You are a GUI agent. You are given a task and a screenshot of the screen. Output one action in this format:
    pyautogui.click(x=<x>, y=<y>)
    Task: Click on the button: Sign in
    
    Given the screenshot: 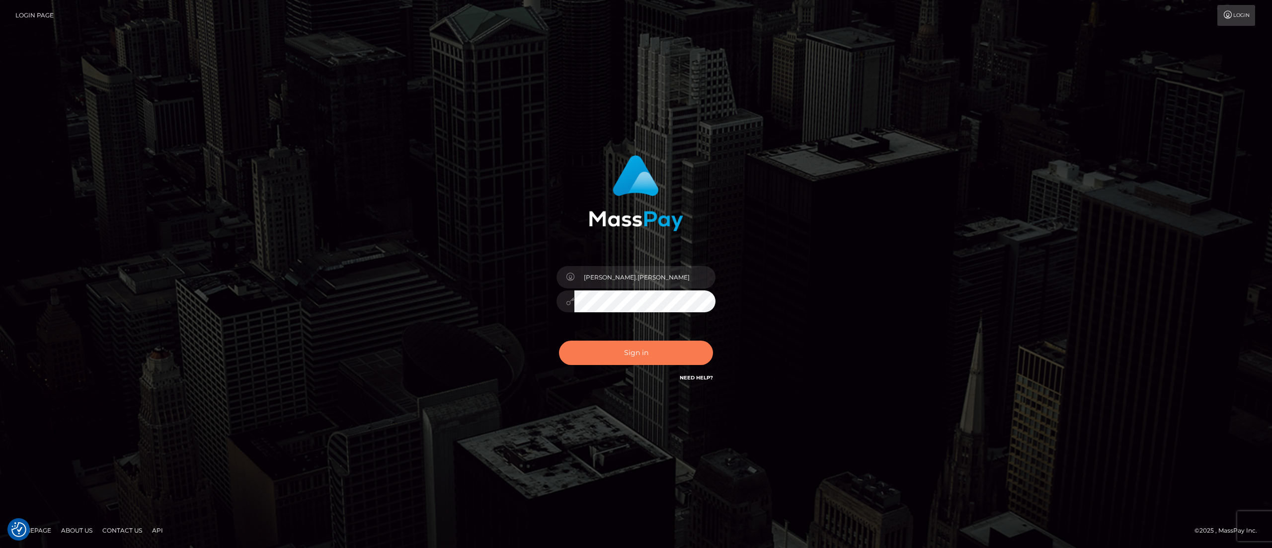 What is the action you would take?
    pyautogui.click(x=636, y=352)
    